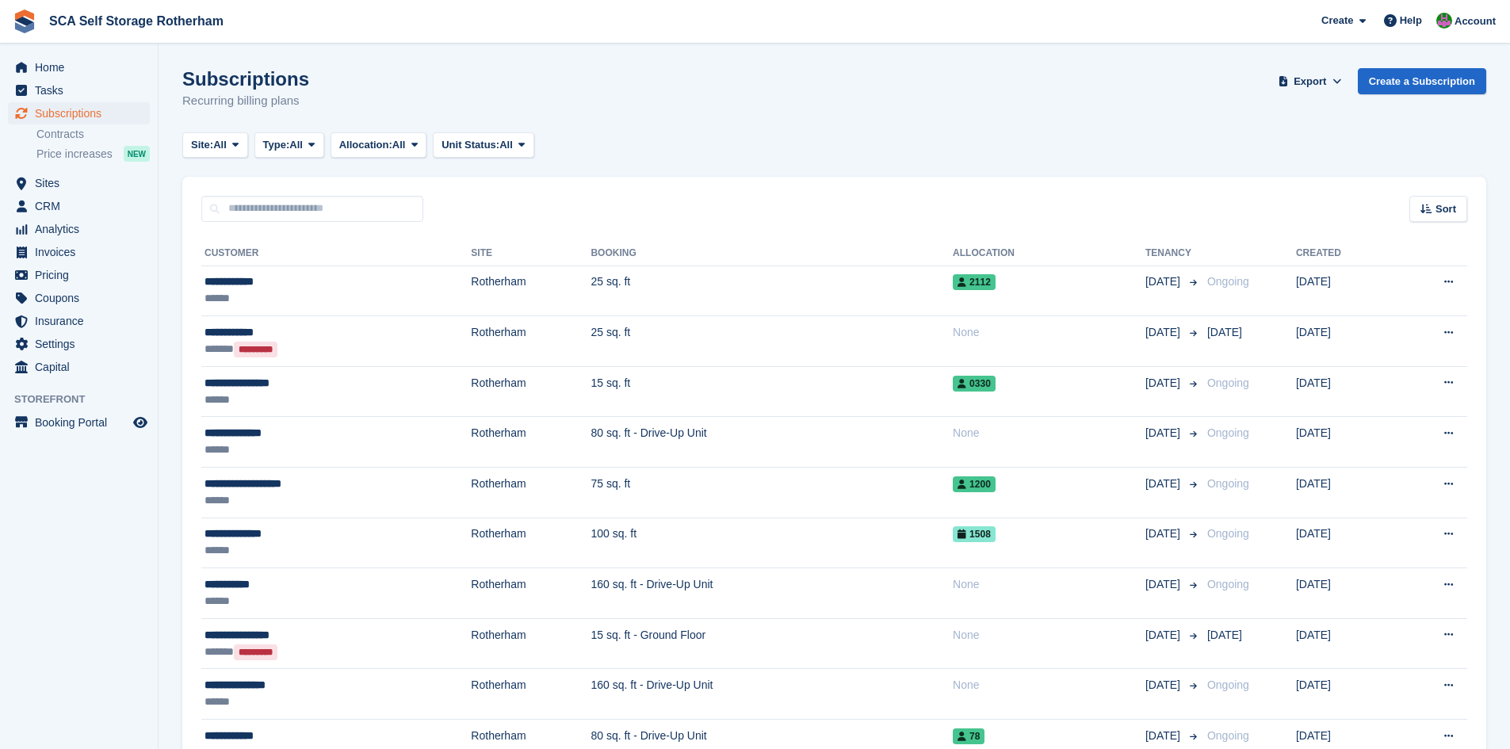 This screenshot has width=1510, height=749. I want to click on span: Booking Portal, so click(82, 422).